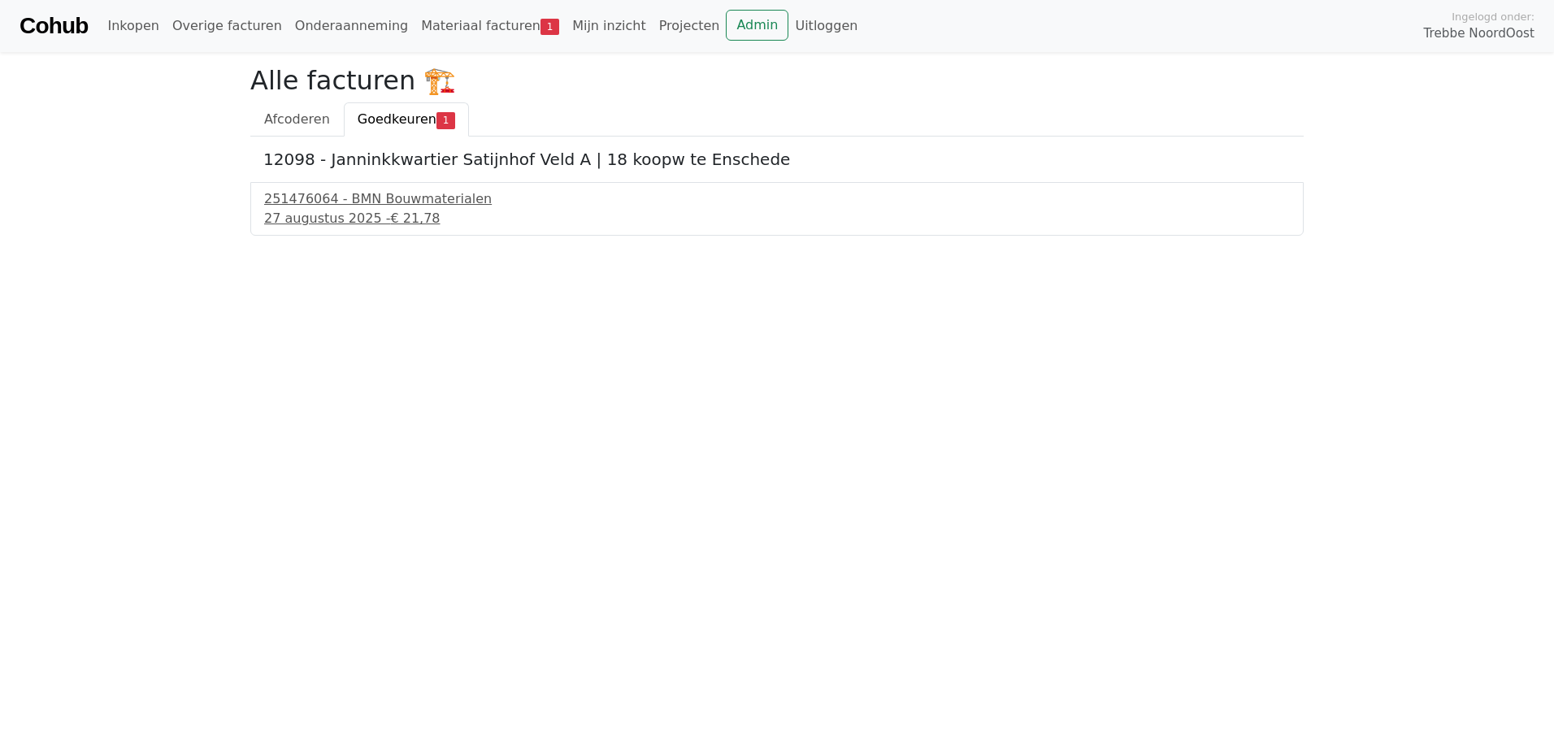 The height and width of the screenshot is (751, 1554). What do you see at coordinates (415, 218) in the screenshot?
I see `span: € 21,78` at bounding box center [415, 218].